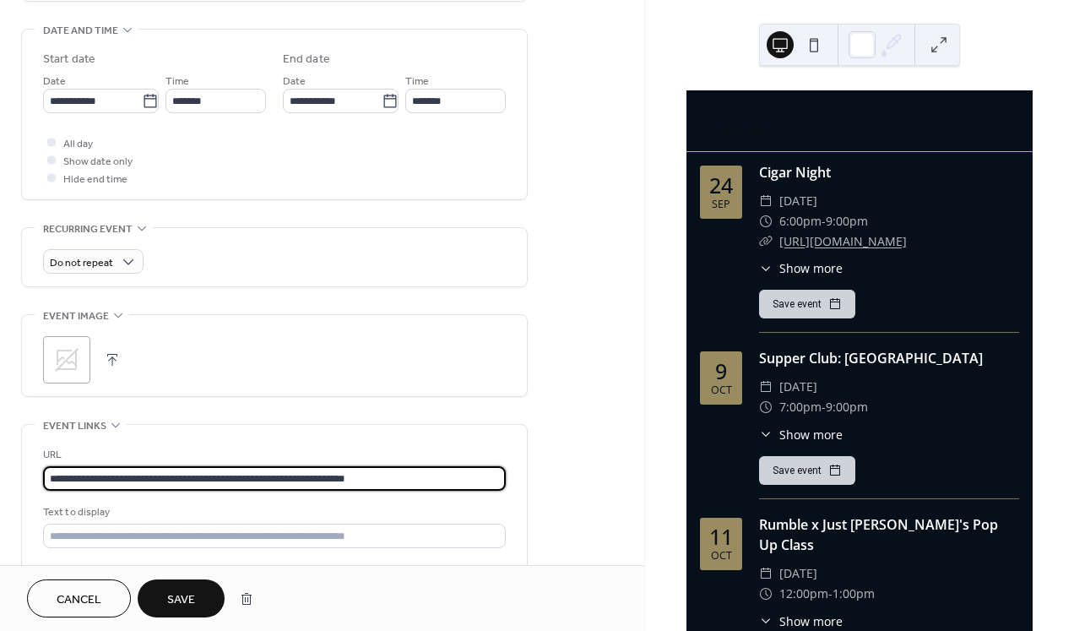 This screenshot has width=1074, height=631. I want to click on div: Upcoming events, so click(860, 100).